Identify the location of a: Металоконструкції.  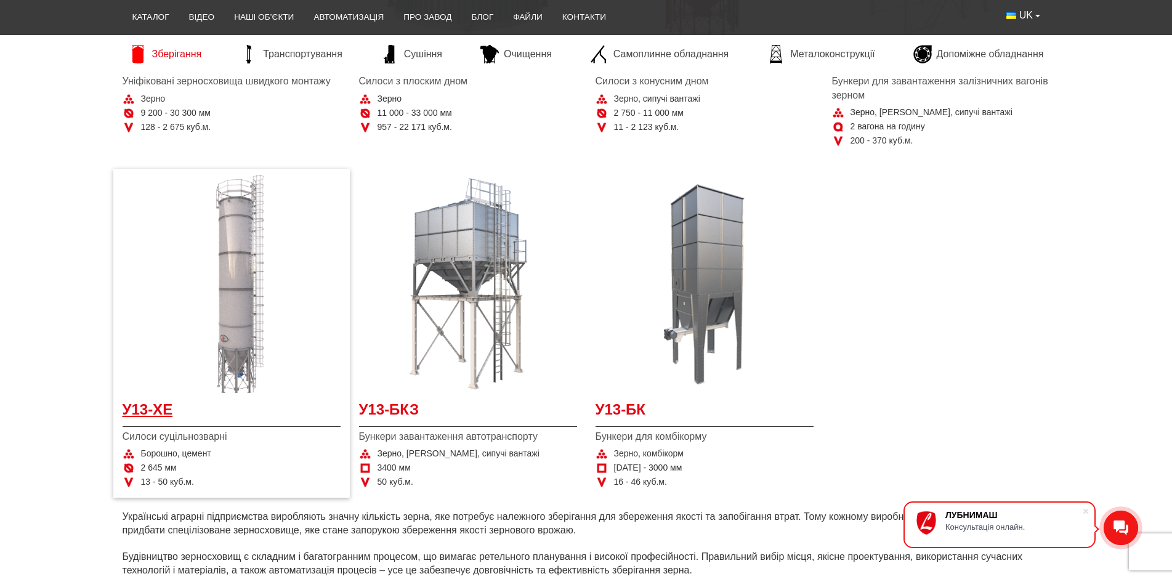
(820, 54).